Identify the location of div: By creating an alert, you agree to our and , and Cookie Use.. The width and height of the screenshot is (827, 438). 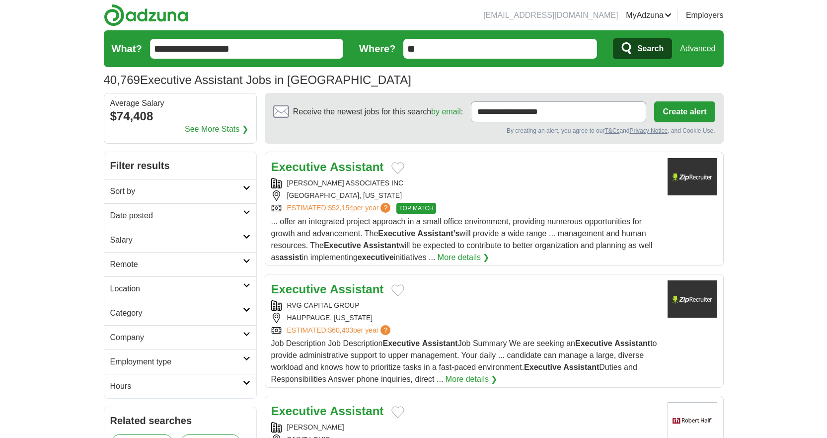
(494, 131).